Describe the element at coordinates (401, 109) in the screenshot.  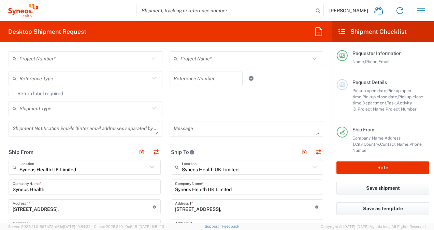
I see `span: Project Number` at that location.